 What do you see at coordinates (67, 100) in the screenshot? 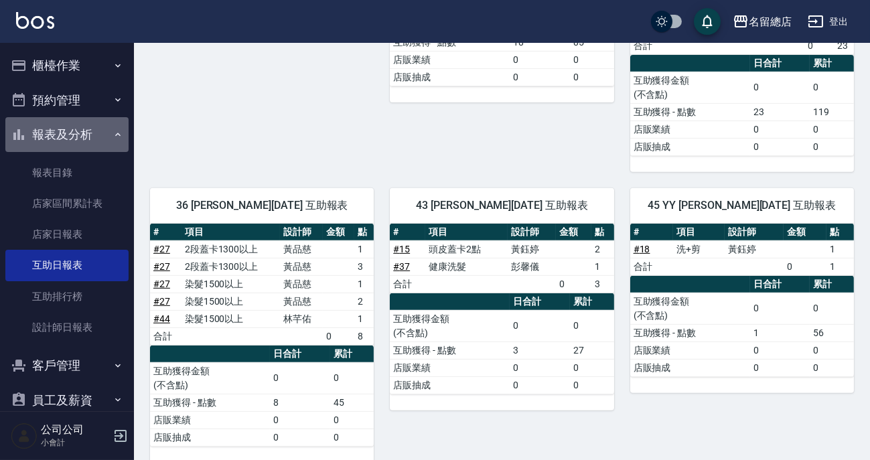
I see `button: 預約管理` at bounding box center [67, 100].